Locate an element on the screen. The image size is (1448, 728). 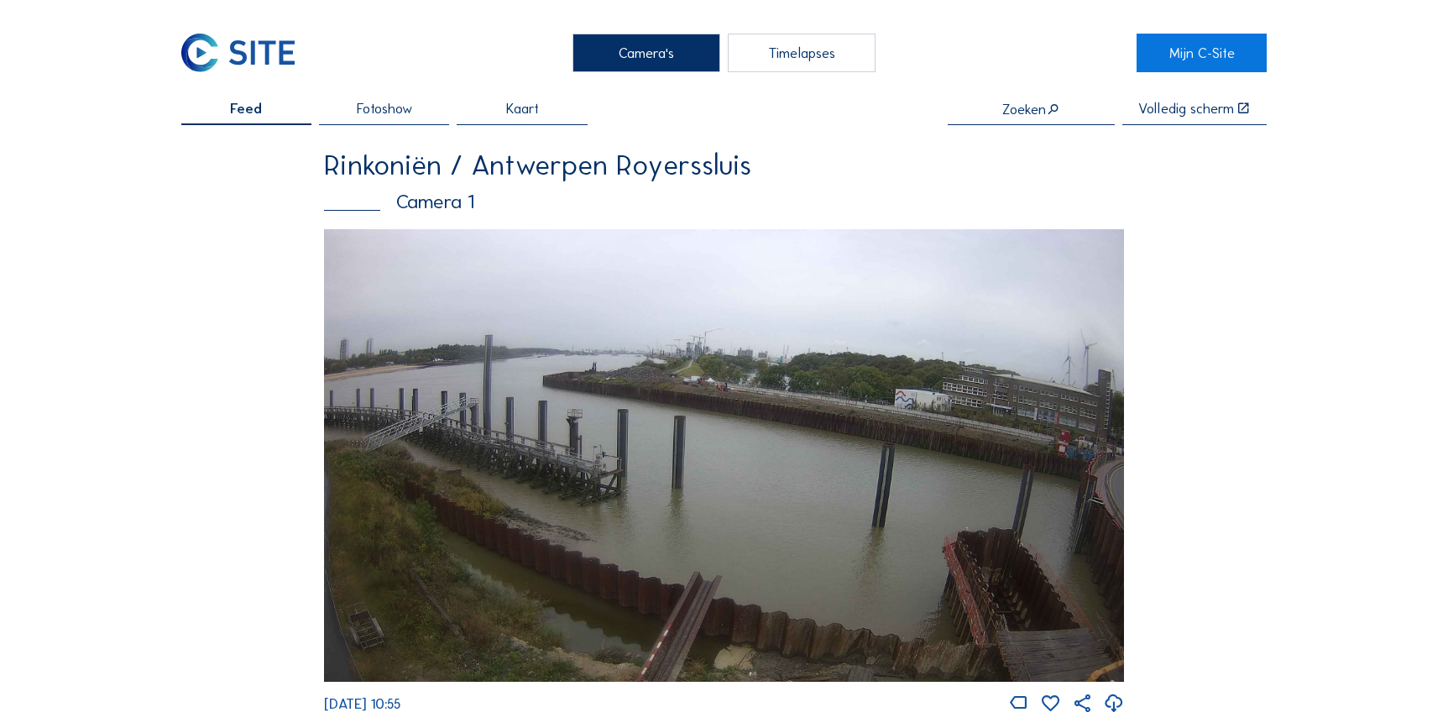
span: Fotoshow is located at coordinates (385, 108).